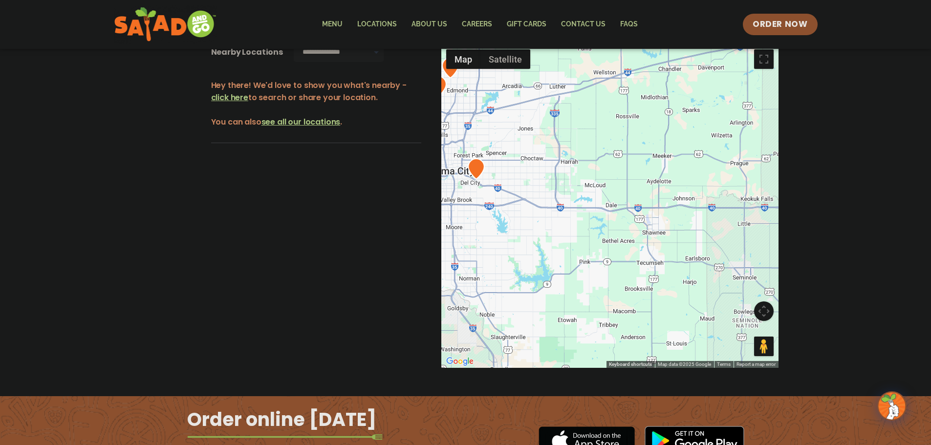  What do you see at coordinates (724, 364) in the screenshot?
I see `a: Terms (opens in new tab)` at bounding box center [724, 364].